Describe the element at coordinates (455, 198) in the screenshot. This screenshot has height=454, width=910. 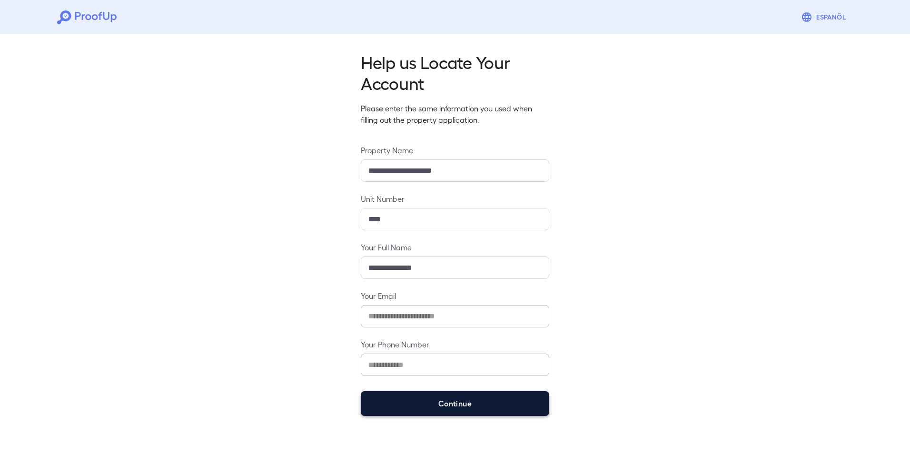
I see `label: Unit Number` at that location.